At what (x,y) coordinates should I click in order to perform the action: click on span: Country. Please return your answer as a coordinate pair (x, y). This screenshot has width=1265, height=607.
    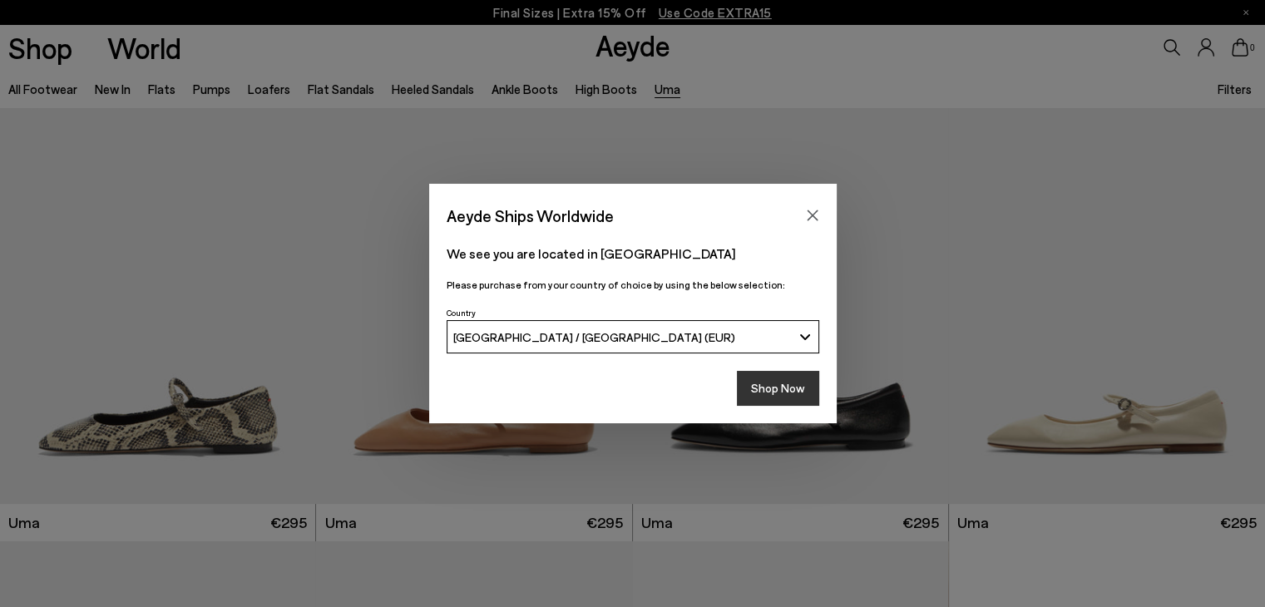
    Looking at the image, I should click on (461, 313).